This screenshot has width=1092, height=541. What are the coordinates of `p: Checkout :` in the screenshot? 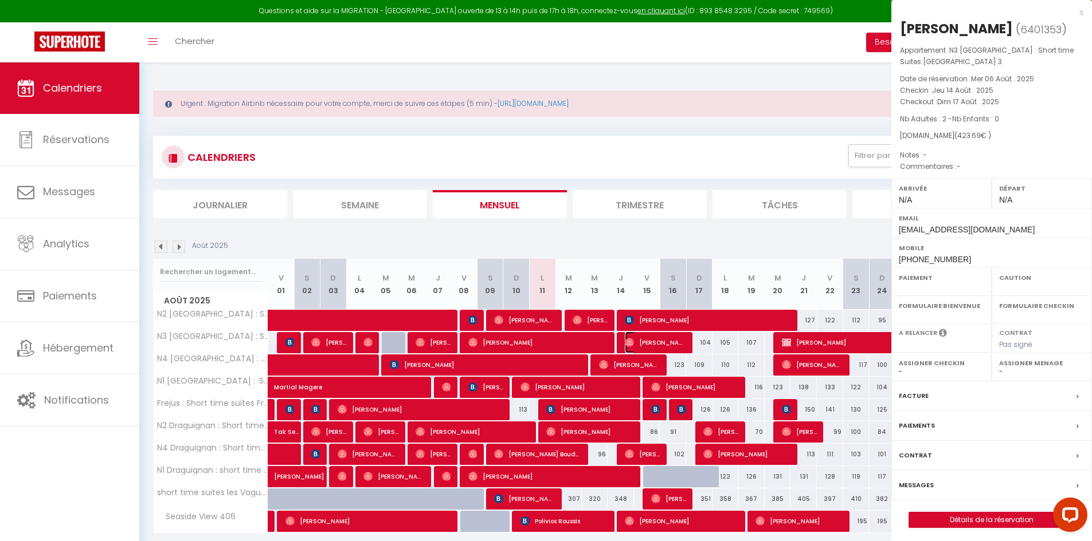 It's located at (991, 102).